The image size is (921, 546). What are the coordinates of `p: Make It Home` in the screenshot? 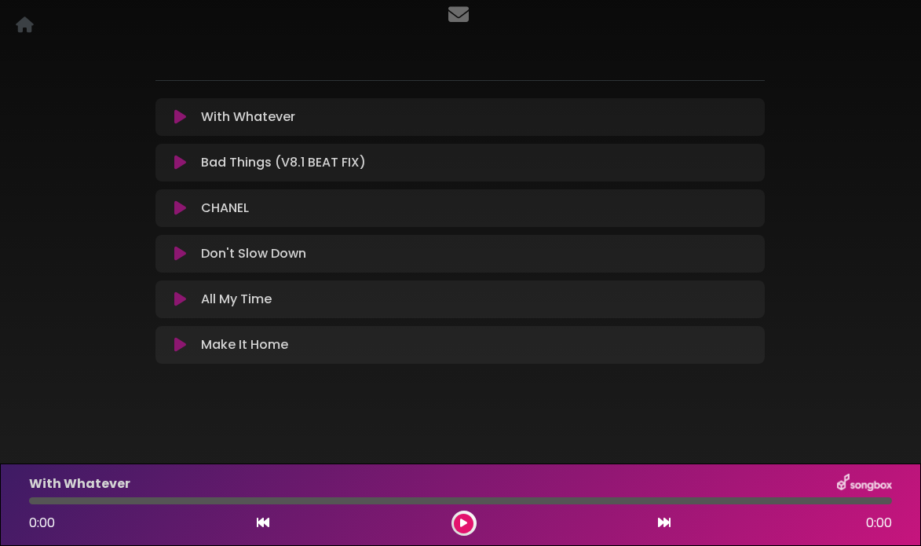 It's located at (244, 345).